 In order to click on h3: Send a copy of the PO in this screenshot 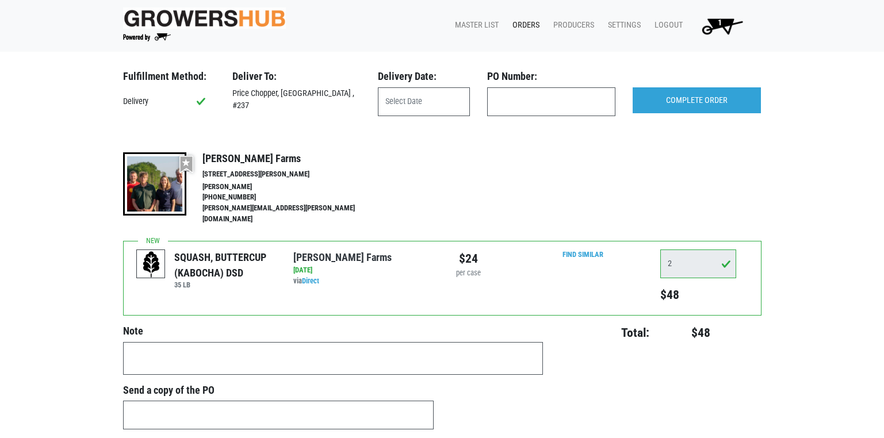, I will do `click(278, 390)`.